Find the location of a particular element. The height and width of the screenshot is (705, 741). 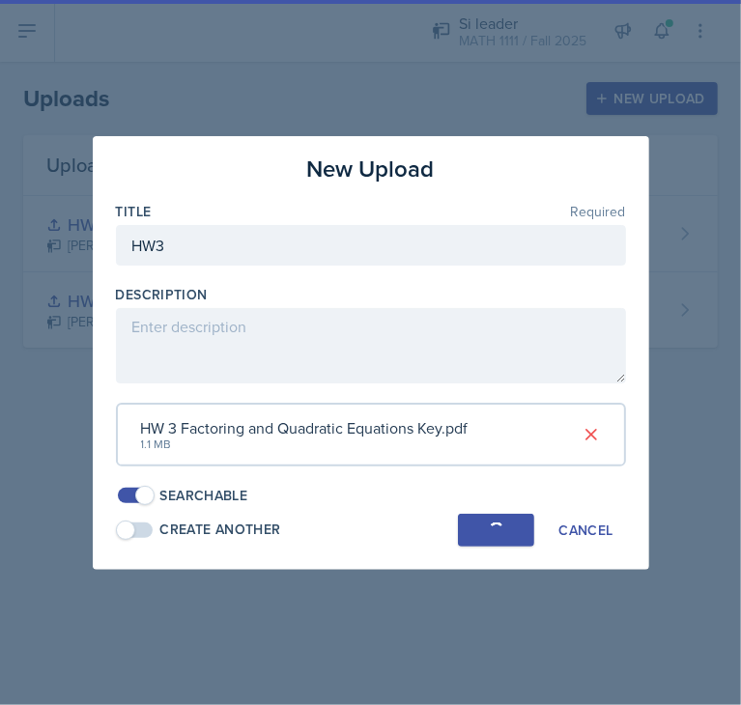

label: Title is located at coordinates (133, 212).